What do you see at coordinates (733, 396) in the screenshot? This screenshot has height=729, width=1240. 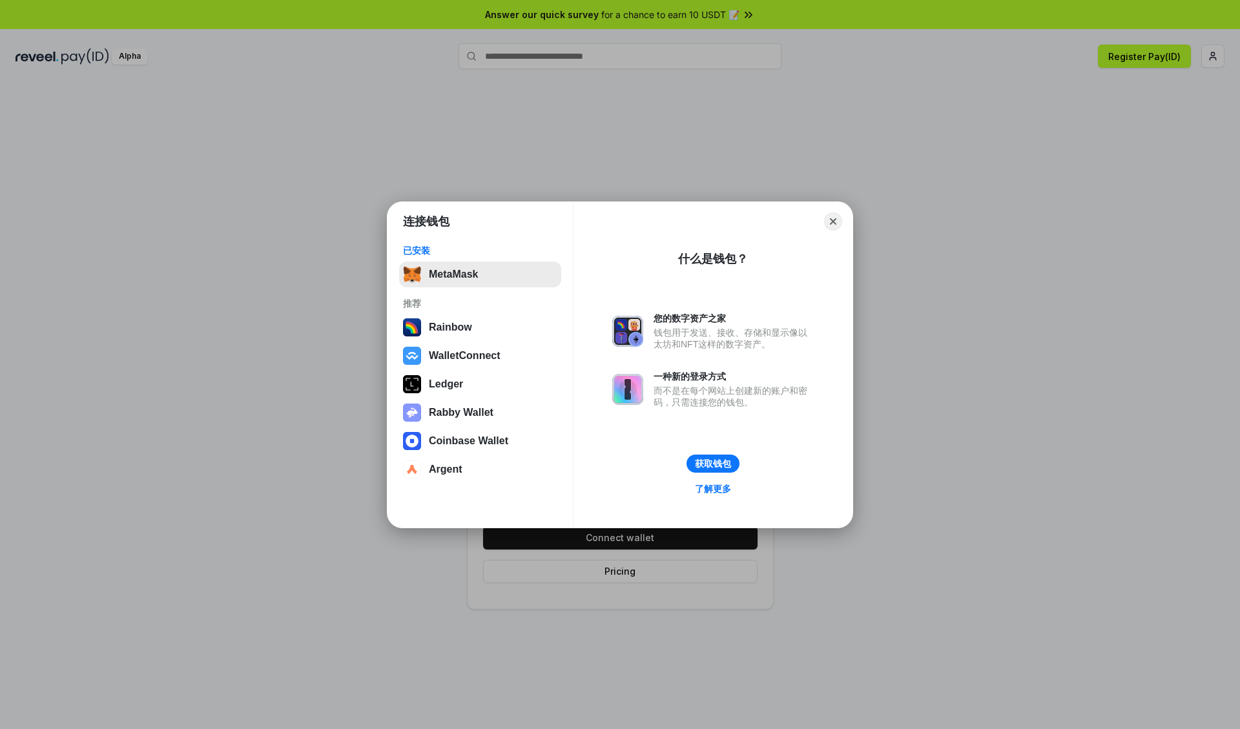 I see `div: 而不是在每个网站上创建新的账户和密码，只需连接您的钱包。` at bounding box center [733, 396].